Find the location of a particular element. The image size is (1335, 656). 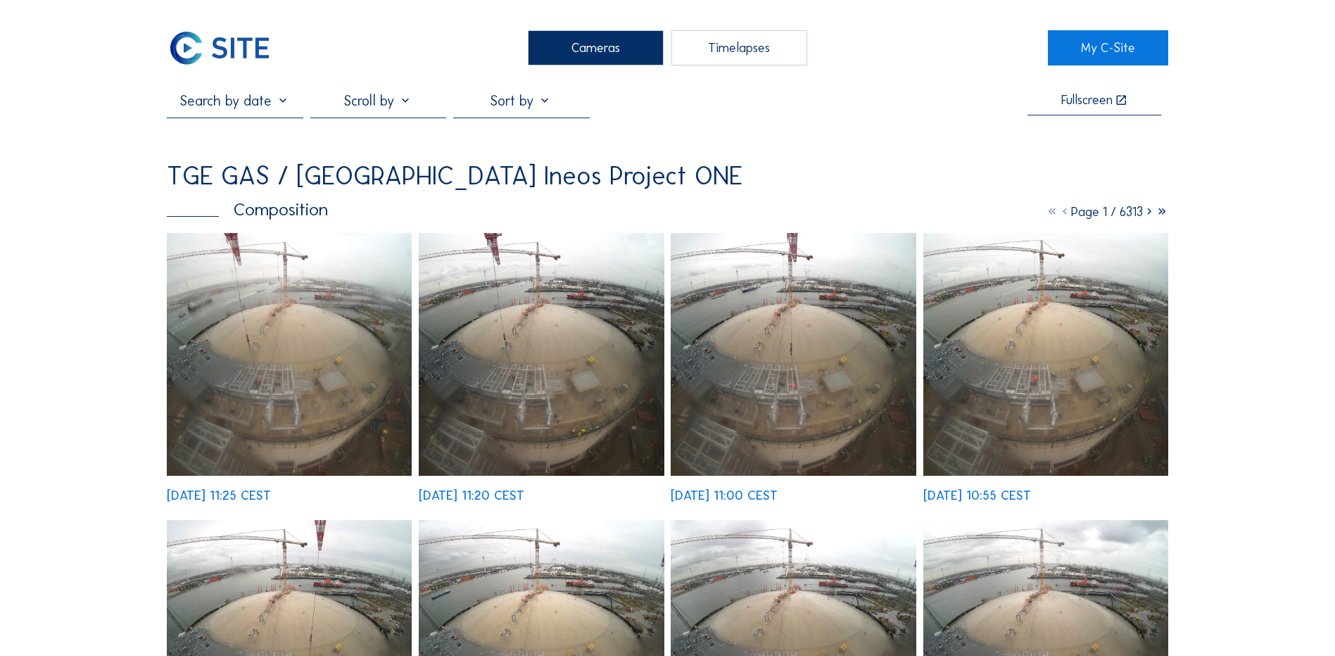

a: My C-Site is located at coordinates (1108, 48).